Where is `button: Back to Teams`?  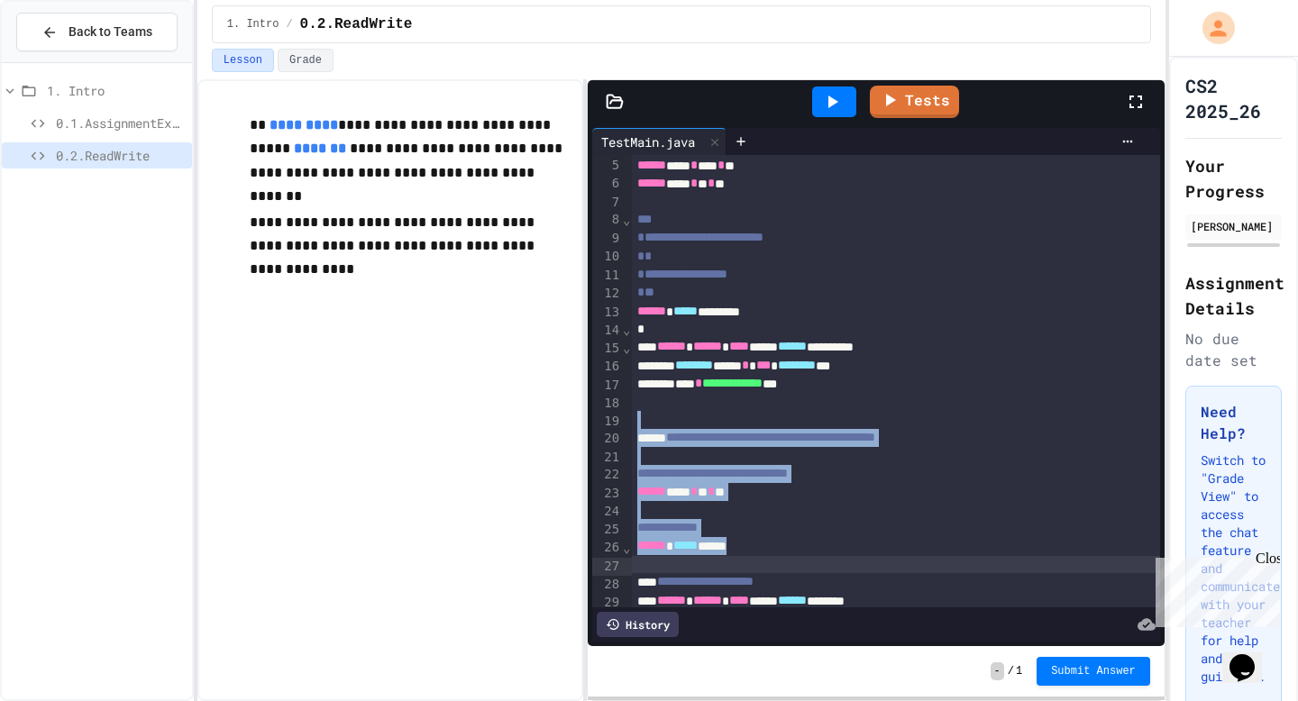 button: Back to Teams is located at coordinates (96, 32).